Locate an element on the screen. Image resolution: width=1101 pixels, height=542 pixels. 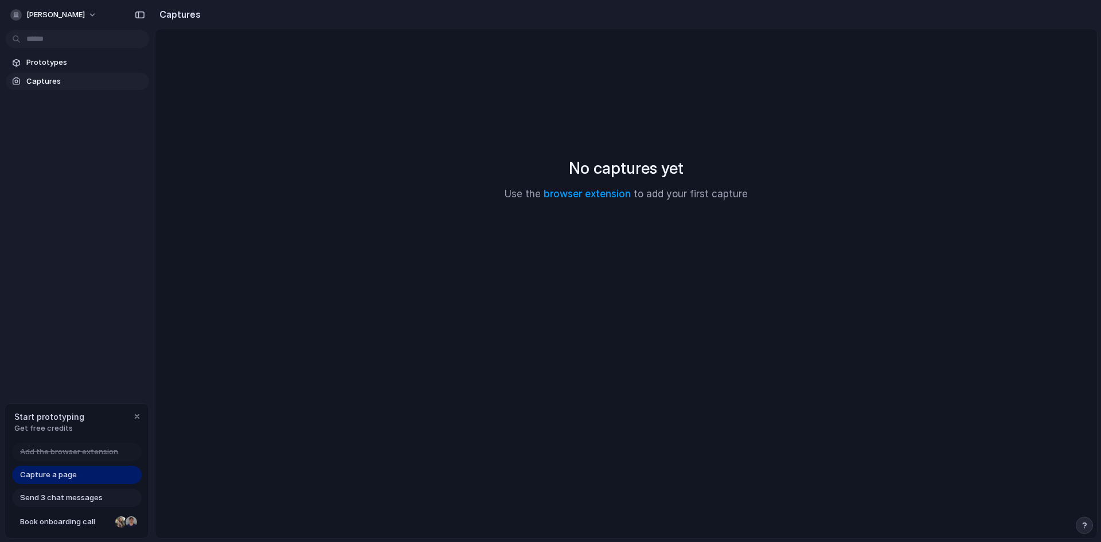
span: Get free credits is located at coordinates (49, 428).